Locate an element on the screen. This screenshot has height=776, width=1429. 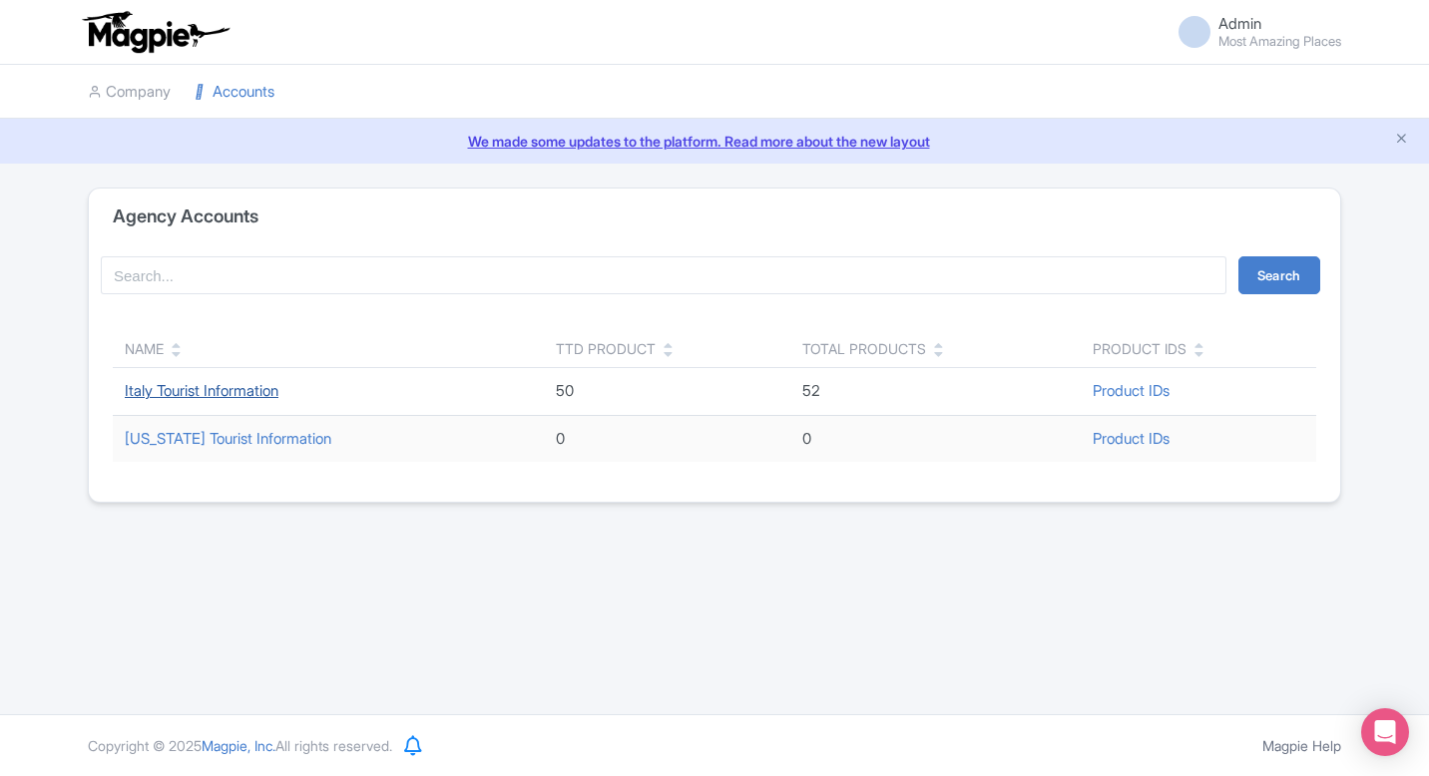
a: Accounts is located at coordinates (234, 92).